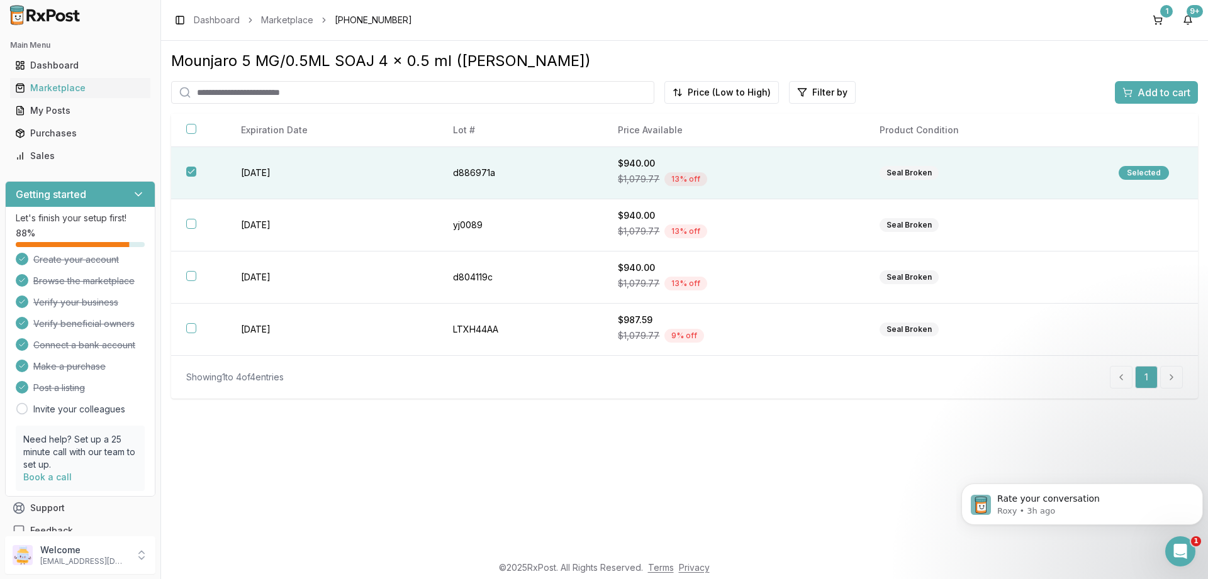 This screenshot has height=579, width=1208. I want to click on div: 1, so click(1166, 11).